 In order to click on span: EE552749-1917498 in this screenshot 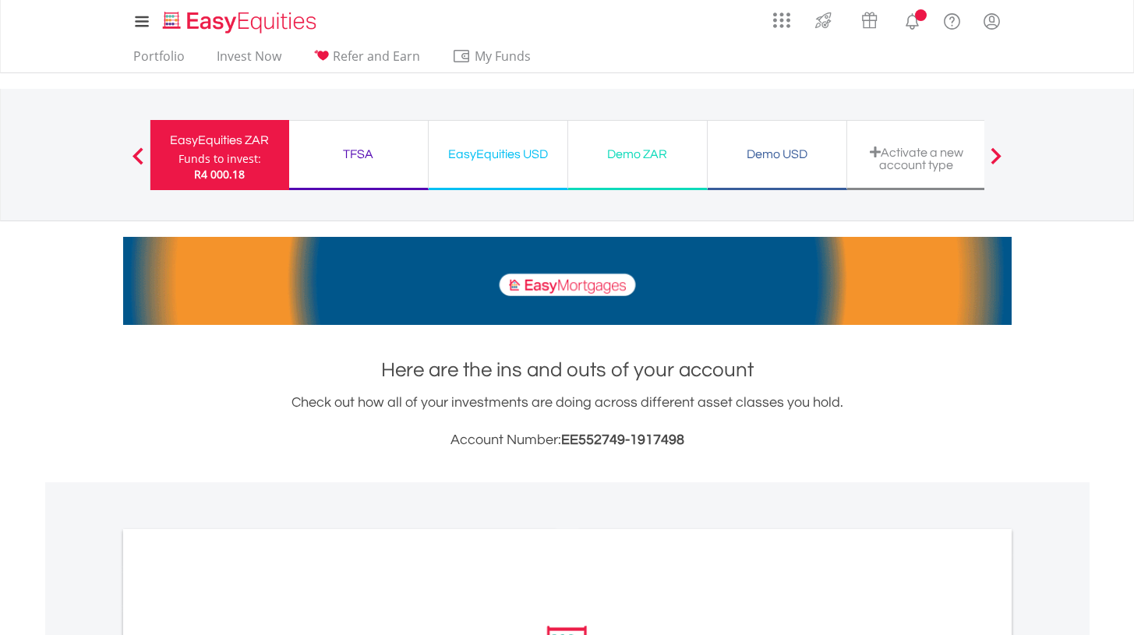, I will do `click(623, 440)`.